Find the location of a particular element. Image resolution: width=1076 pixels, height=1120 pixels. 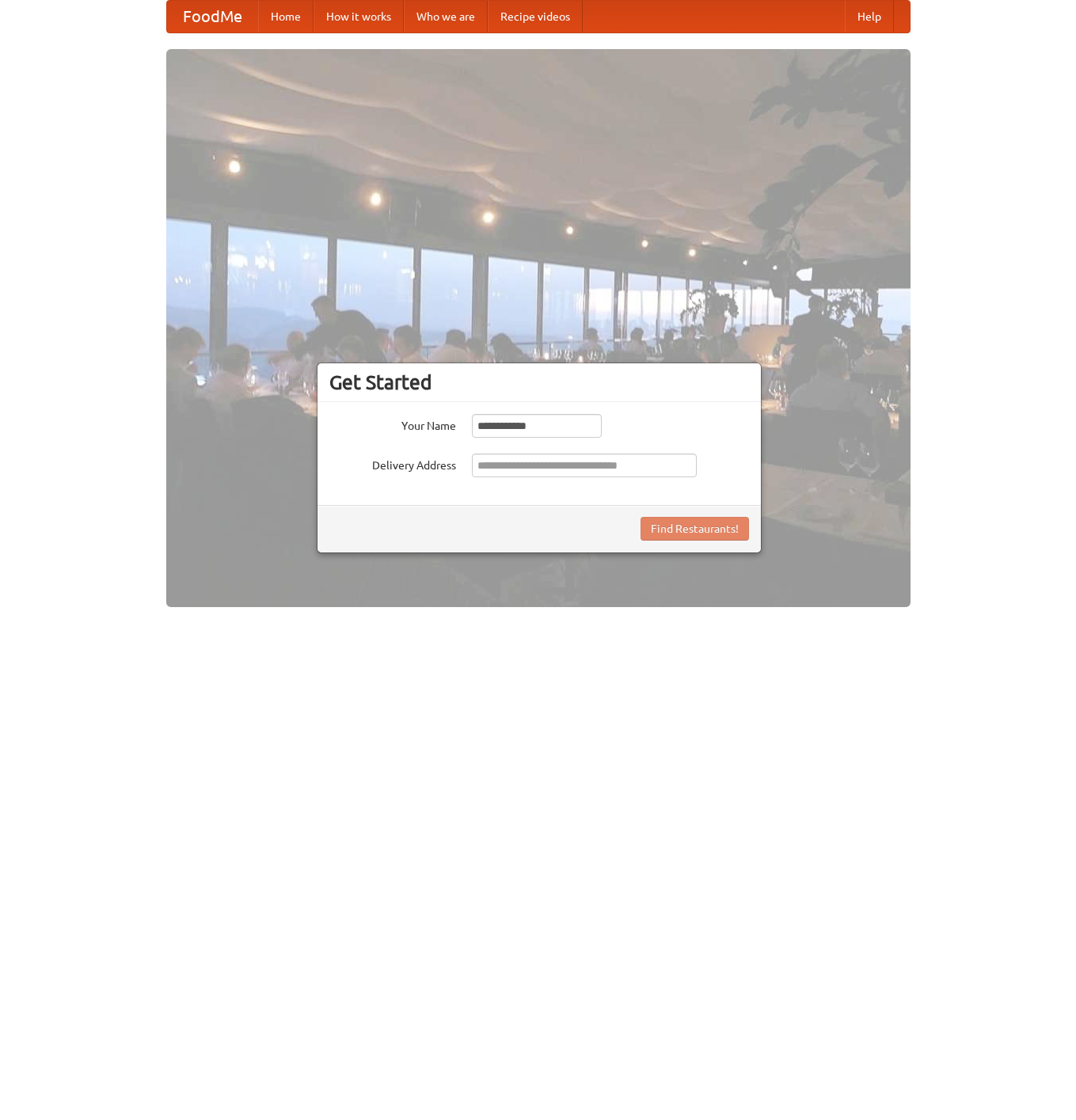

a: Recipe videos is located at coordinates (535, 17).